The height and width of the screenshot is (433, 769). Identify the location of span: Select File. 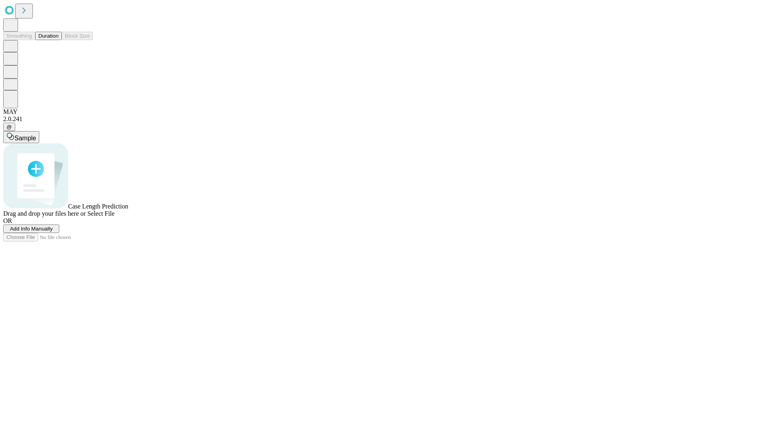
(101, 213).